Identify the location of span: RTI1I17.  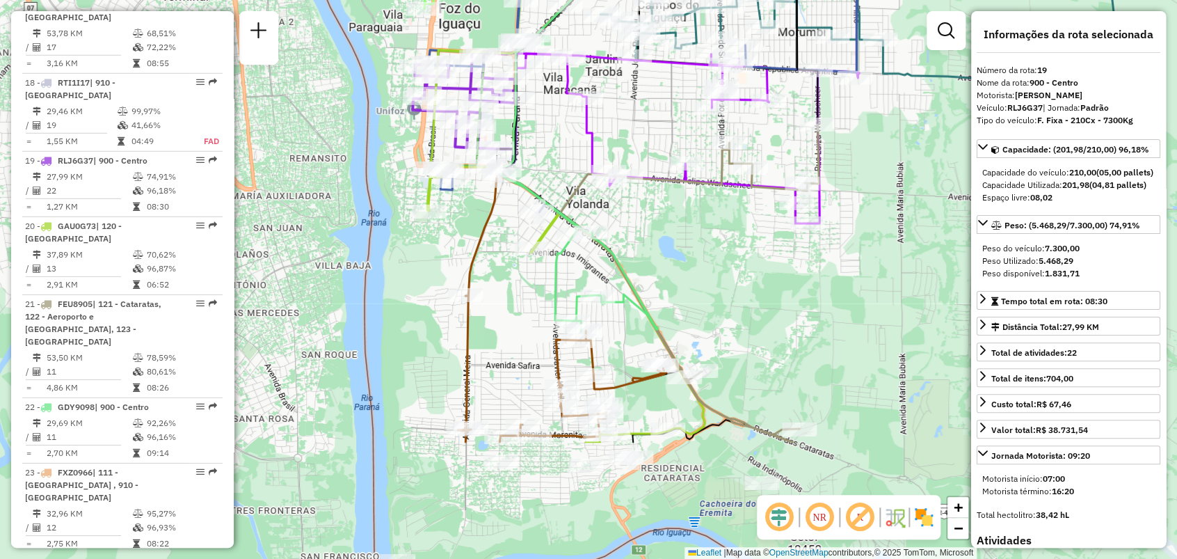
(74, 82).